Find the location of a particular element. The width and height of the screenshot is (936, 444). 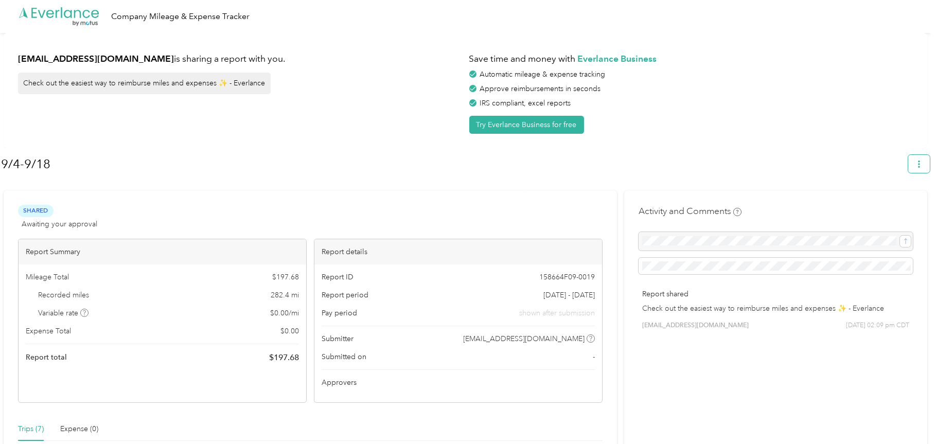

span: Automatic mileage & expense tracking is located at coordinates (543, 74).